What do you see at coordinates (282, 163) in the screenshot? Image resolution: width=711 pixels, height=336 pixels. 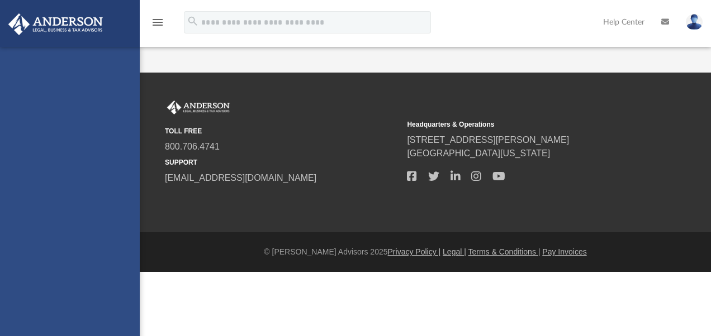 I see `small: SUPPORT` at bounding box center [282, 163].